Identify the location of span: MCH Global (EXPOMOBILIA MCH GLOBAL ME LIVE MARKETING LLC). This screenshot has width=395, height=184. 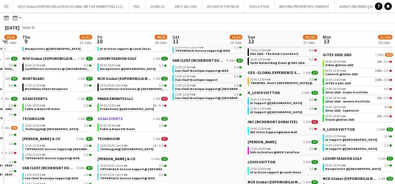
(124, 78).